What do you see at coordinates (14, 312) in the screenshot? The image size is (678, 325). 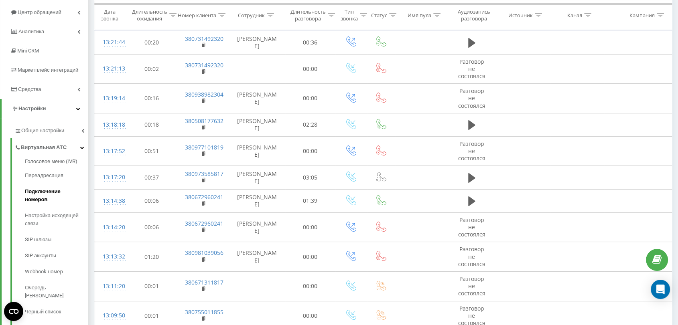 I see `button: Open CMP widget` at bounding box center [14, 312].